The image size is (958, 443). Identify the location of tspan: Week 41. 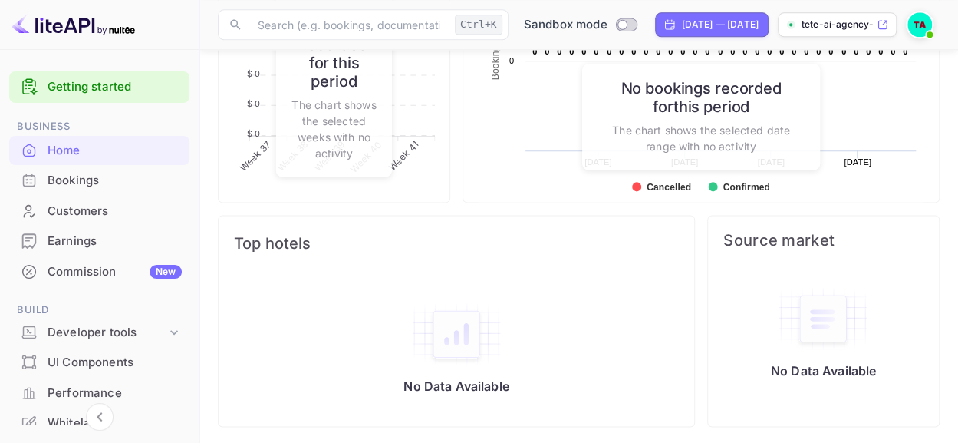
(404, 155).